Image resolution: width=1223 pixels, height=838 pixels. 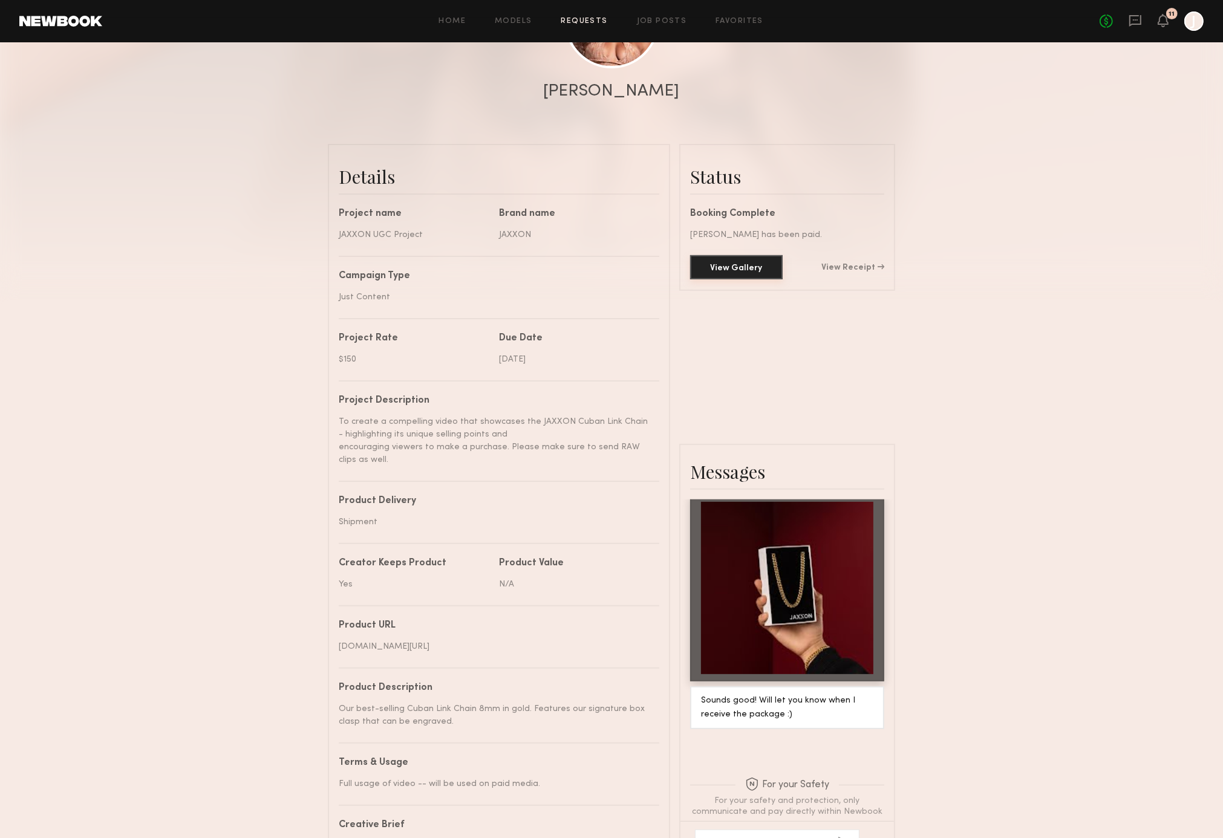 What do you see at coordinates (414, 584) in the screenshot?
I see `div: Yes` at bounding box center [414, 584].